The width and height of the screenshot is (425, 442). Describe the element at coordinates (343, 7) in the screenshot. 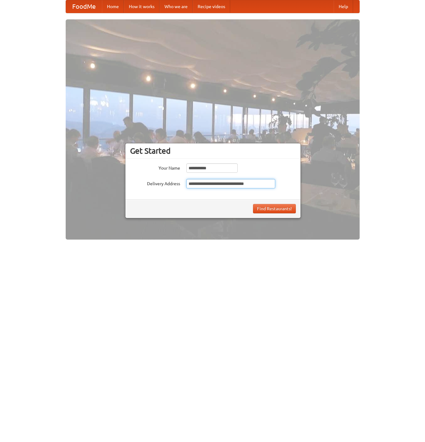

I see `a: Help` at that location.